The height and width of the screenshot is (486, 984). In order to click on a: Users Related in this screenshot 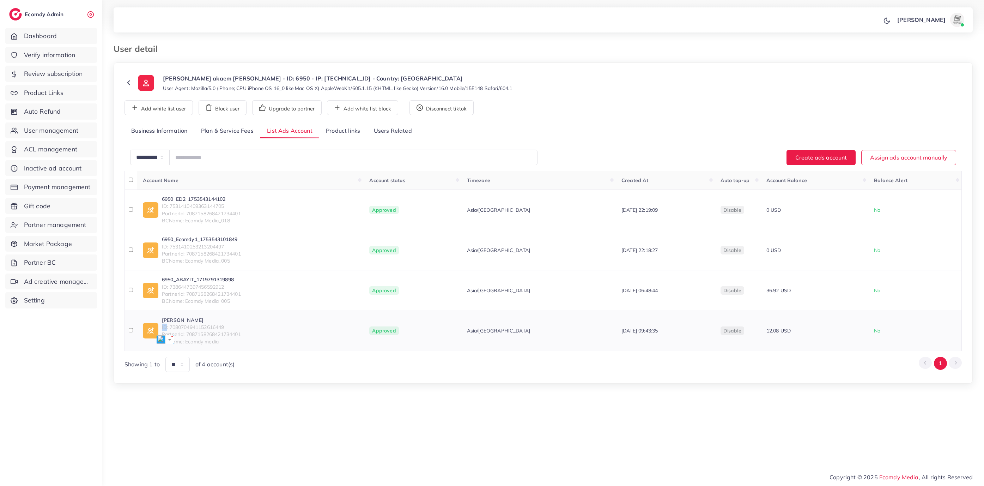, I will do `click(393, 131)`.